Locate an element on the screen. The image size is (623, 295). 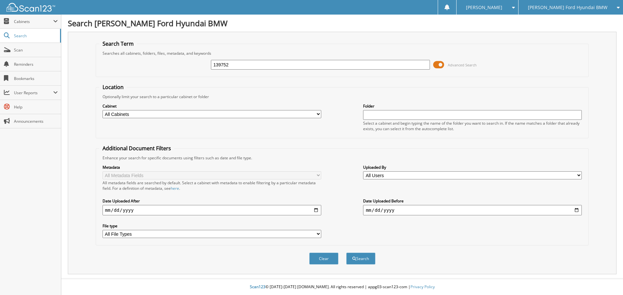
span: Search is located at coordinates (35, 36).